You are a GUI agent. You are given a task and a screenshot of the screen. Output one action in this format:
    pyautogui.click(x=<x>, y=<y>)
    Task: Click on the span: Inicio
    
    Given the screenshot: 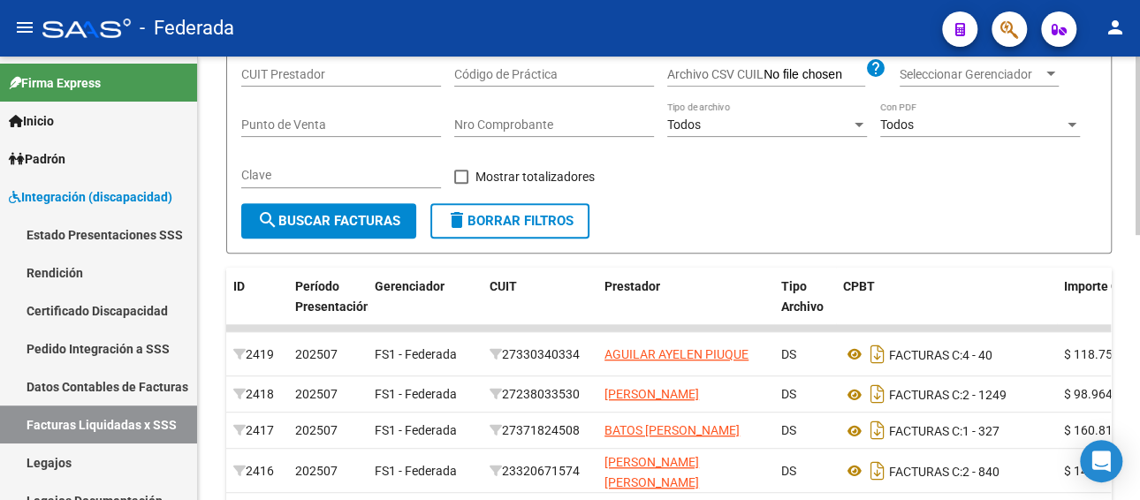 What is the action you would take?
    pyautogui.click(x=31, y=121)
    